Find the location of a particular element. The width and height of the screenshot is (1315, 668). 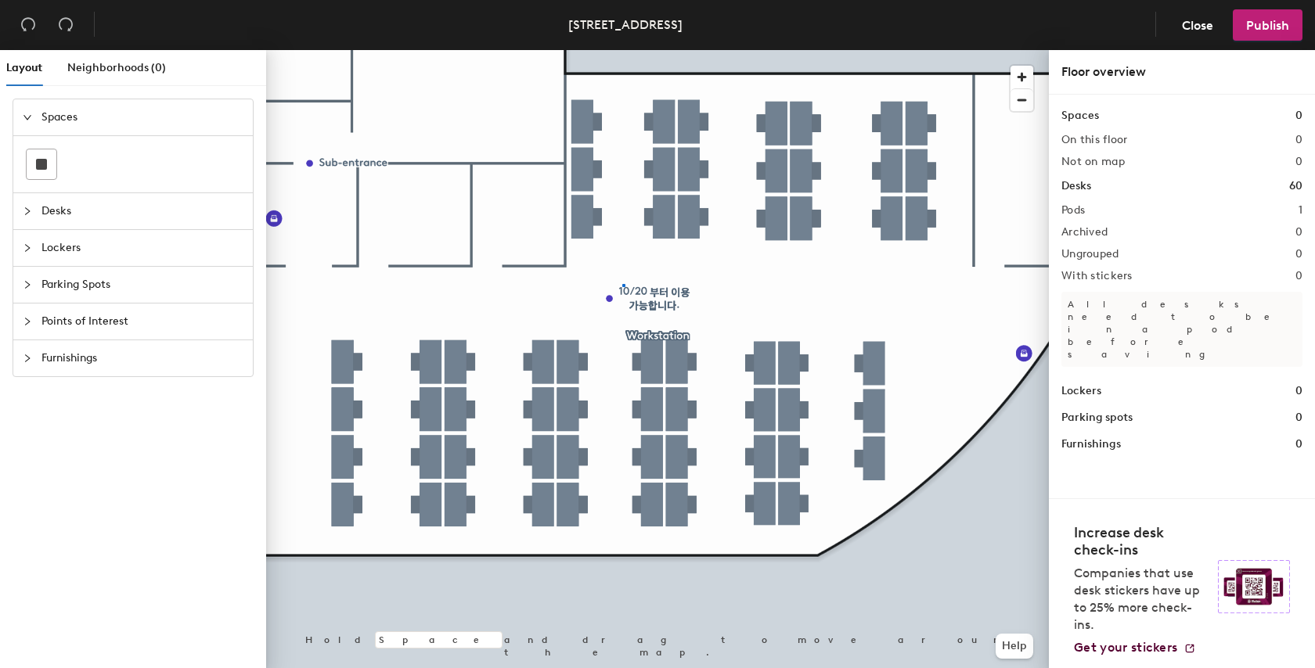

h2: Ungrouped is located at coordinates (1090, 254).